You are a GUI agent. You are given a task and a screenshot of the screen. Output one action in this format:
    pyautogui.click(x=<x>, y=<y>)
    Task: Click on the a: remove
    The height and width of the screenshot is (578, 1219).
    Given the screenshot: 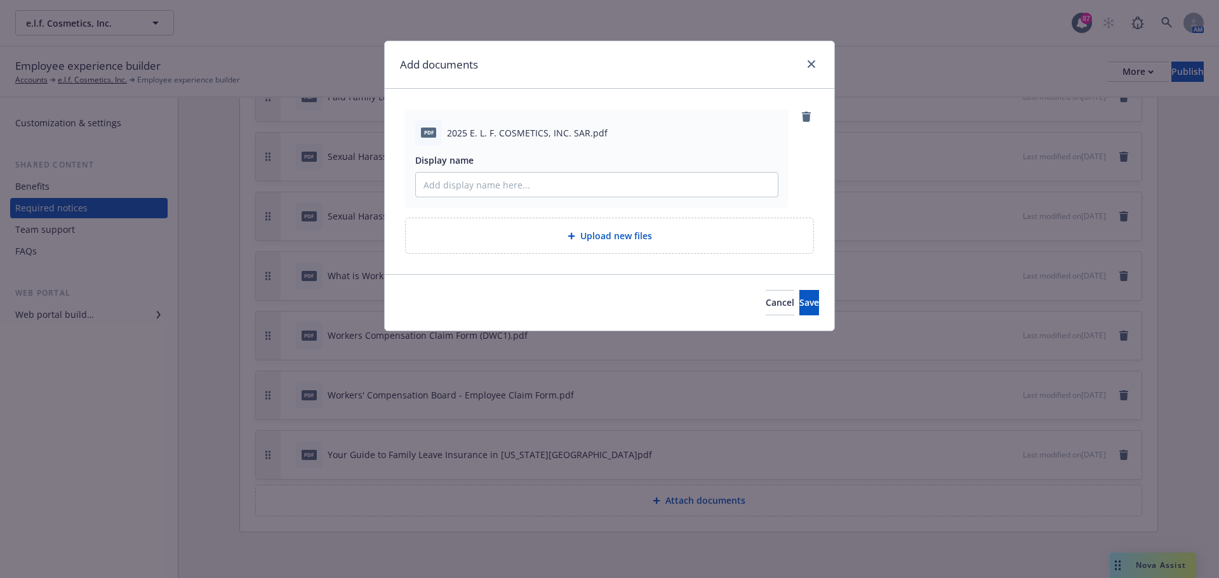 What is the action you would take?
    pyautogui.click(x=806, y=117)
    